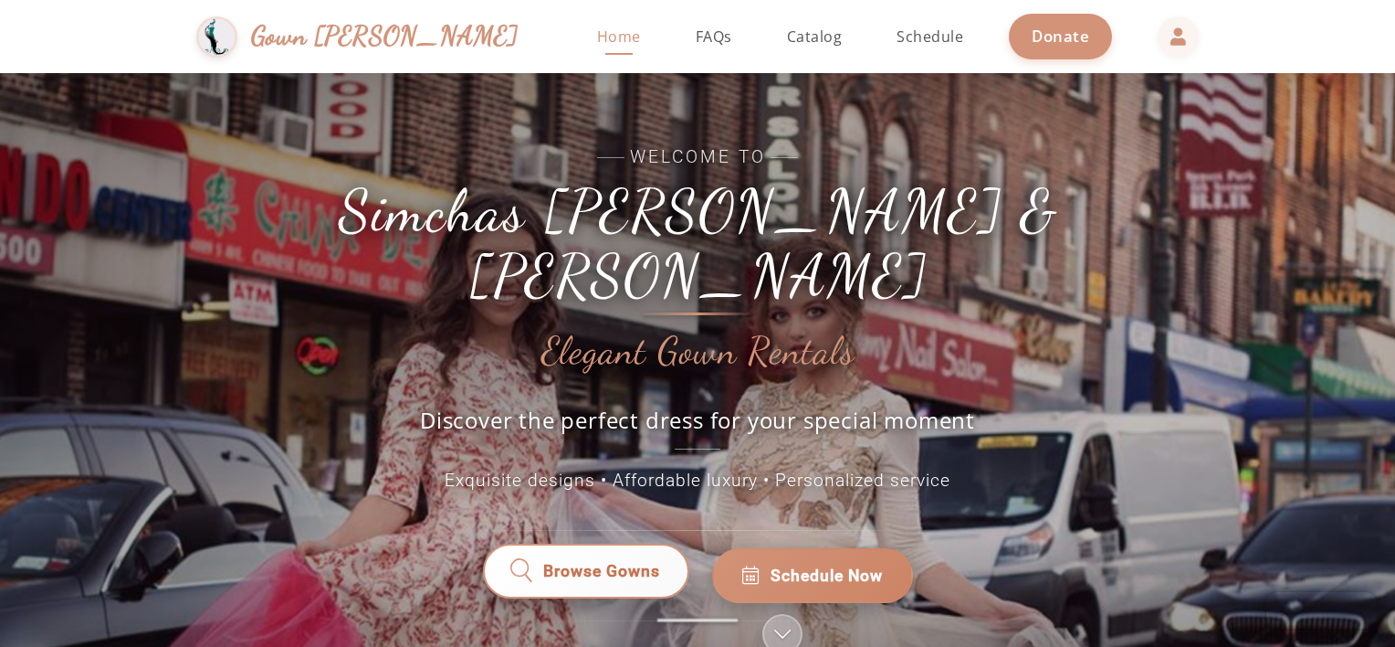 The width and height of the screenshot is (1395, 647). Describe the element at coordinates (714, 37) in the screenshot. I see `span: FAQs` at that location.